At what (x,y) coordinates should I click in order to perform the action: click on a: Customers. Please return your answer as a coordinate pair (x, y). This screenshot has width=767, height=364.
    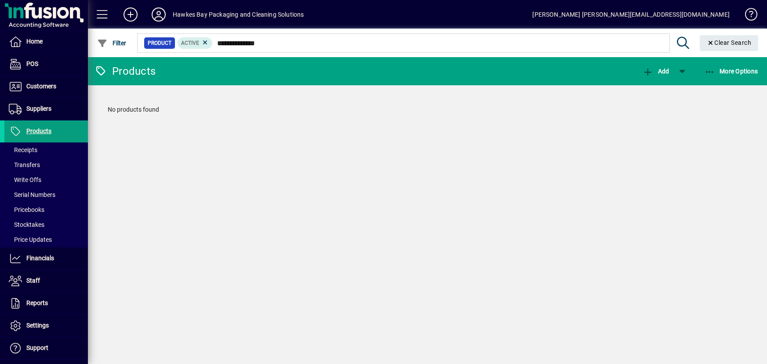
    Looking at the image, I should click on (46, 87).